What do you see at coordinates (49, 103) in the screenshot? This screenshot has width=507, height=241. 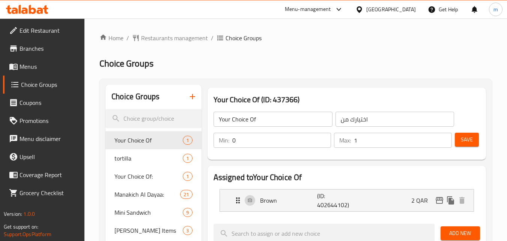 I see `span: Coupons` at bounding box center [49, 103].